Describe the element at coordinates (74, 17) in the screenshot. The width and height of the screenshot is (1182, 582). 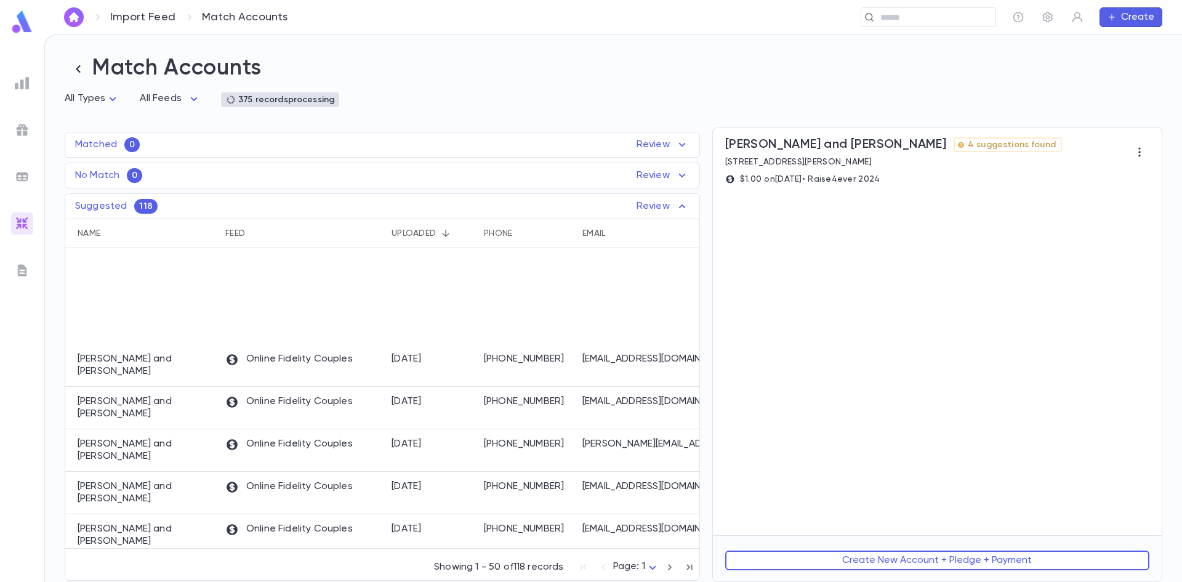
I see `img: home_white.a664292cf8c1dea59945f0da9f25487c.svg` at that location.